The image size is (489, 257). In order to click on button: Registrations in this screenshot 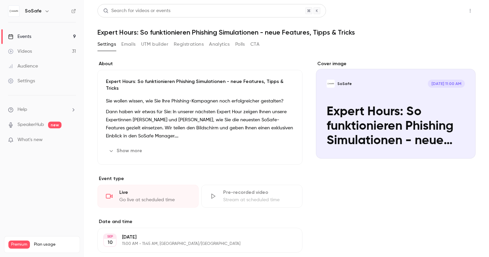, I will do `click(189, 44)`.